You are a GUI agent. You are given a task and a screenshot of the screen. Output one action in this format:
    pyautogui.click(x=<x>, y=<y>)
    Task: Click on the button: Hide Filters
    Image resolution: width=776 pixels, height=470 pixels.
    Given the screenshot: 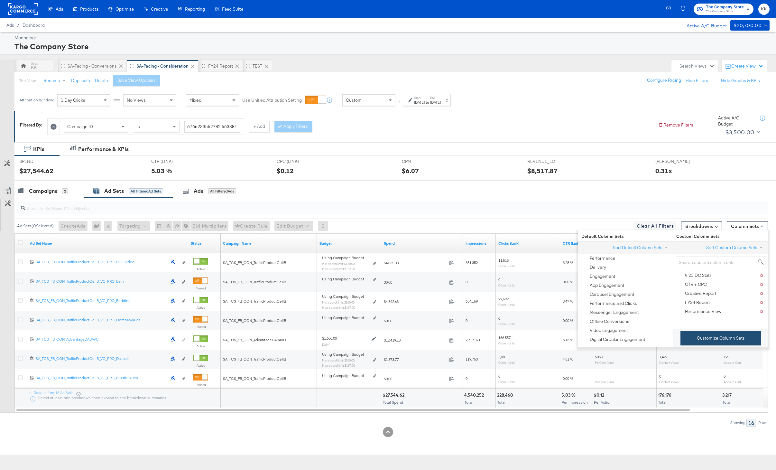 What is the action you would take?
    pyautogui.click(x=697, y=80)
    